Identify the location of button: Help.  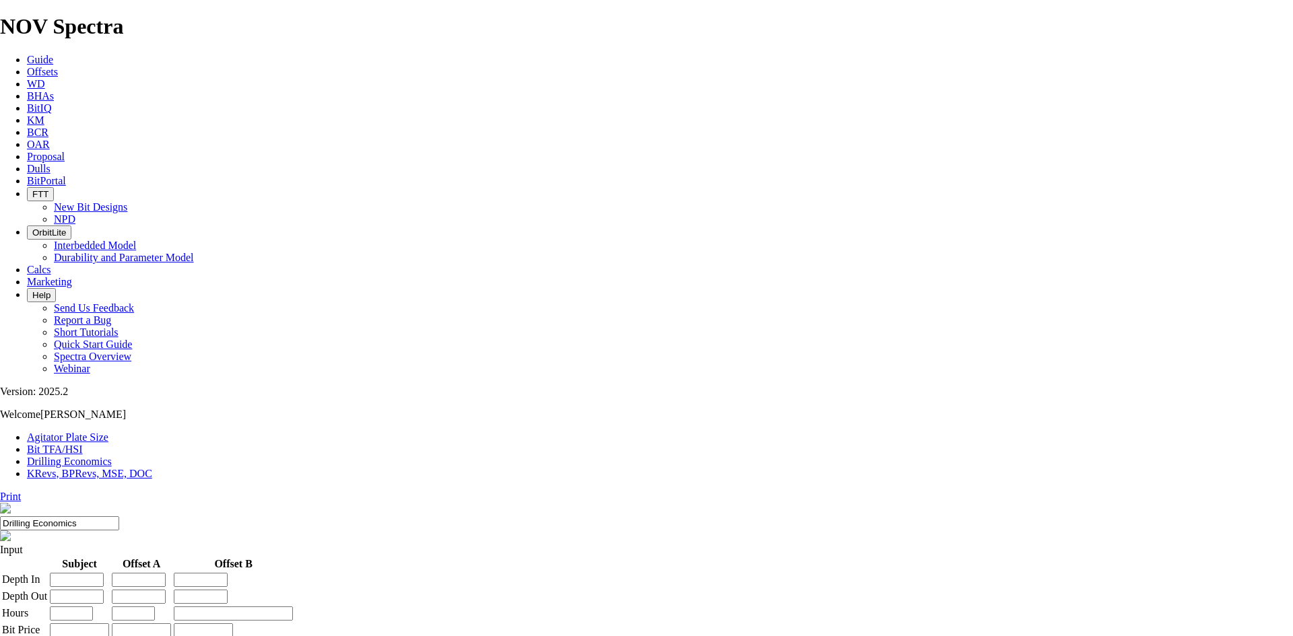
(41, 295).